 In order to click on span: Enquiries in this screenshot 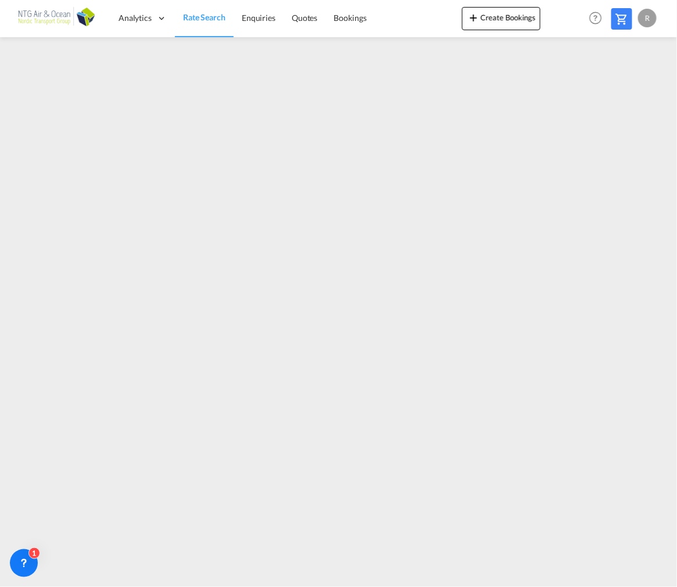, I will do `click(259, 17)`.